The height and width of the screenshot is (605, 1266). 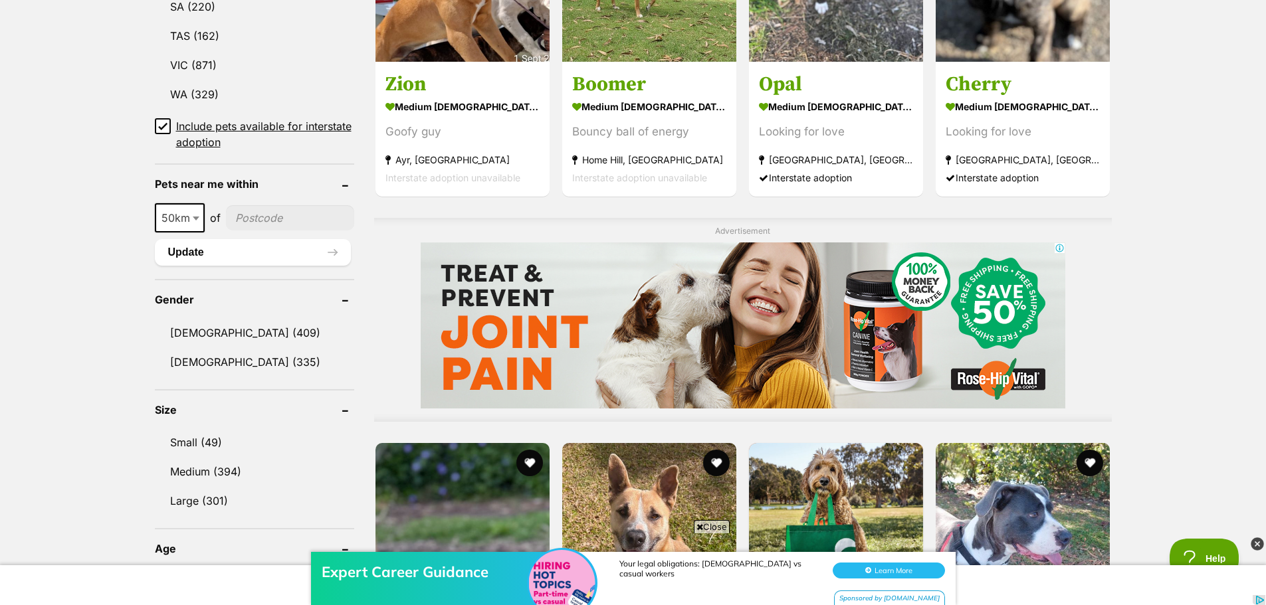 I want to click on span: 50km, so click(x=179, y=218).